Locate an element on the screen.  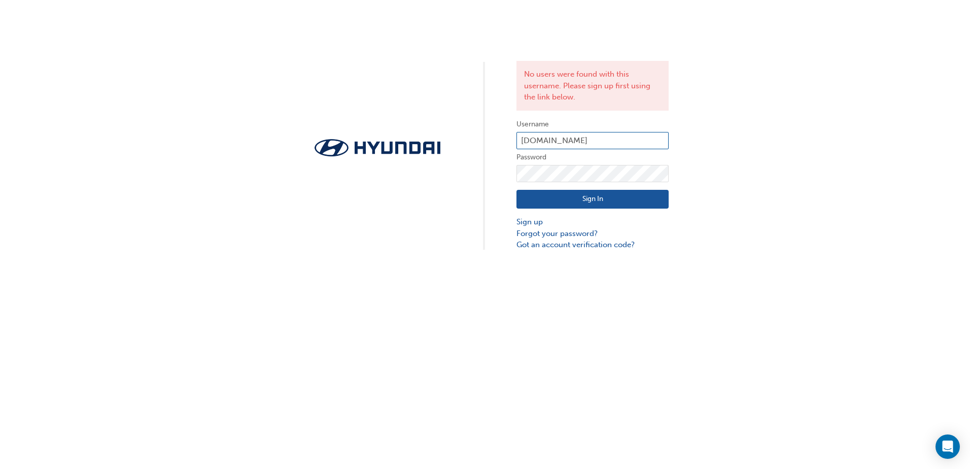
input: Username is located at coordinates (593, 141).